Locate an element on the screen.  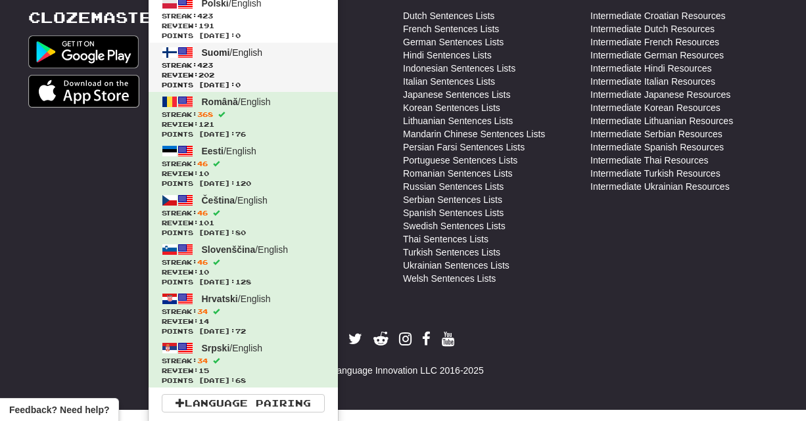
a: Swedish Sentences Lists is located at coordinates (454, 226).